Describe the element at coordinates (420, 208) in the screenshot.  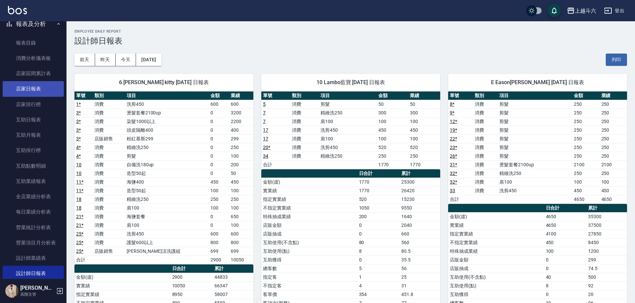
I see `td: 9550` at that location.